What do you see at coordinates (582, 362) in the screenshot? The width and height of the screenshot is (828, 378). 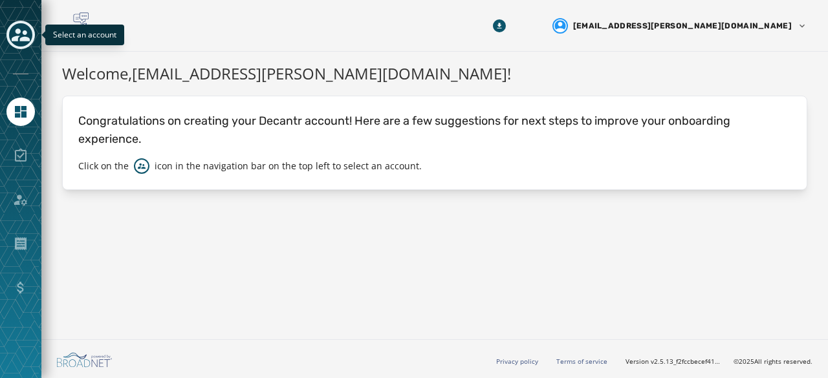 I see `a: Terms of service` at bounding box center [582, 362].